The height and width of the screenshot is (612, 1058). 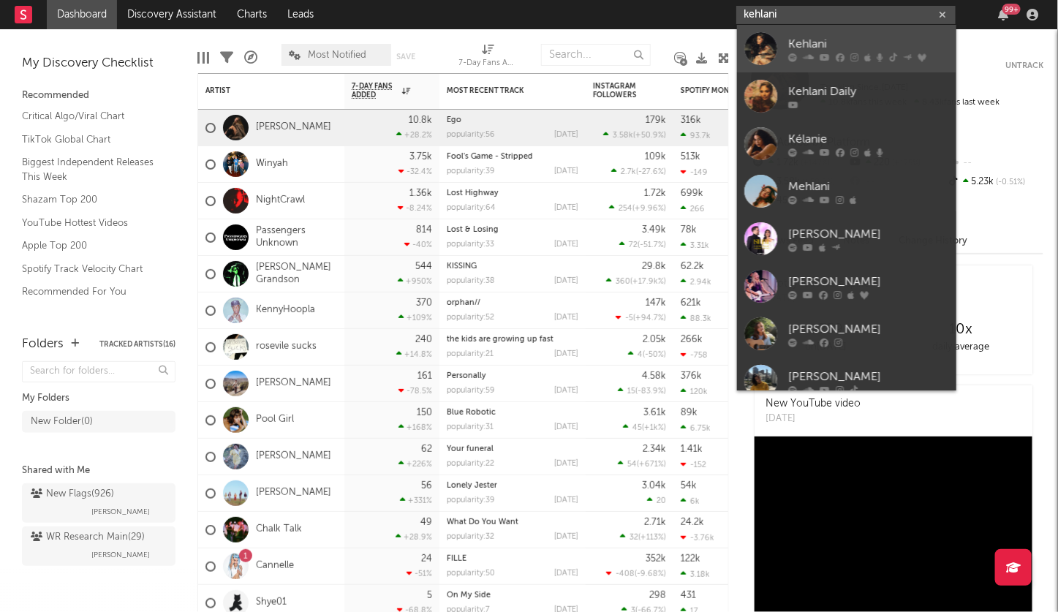 I want to click on div: 266k, so click(x=692, y=339).